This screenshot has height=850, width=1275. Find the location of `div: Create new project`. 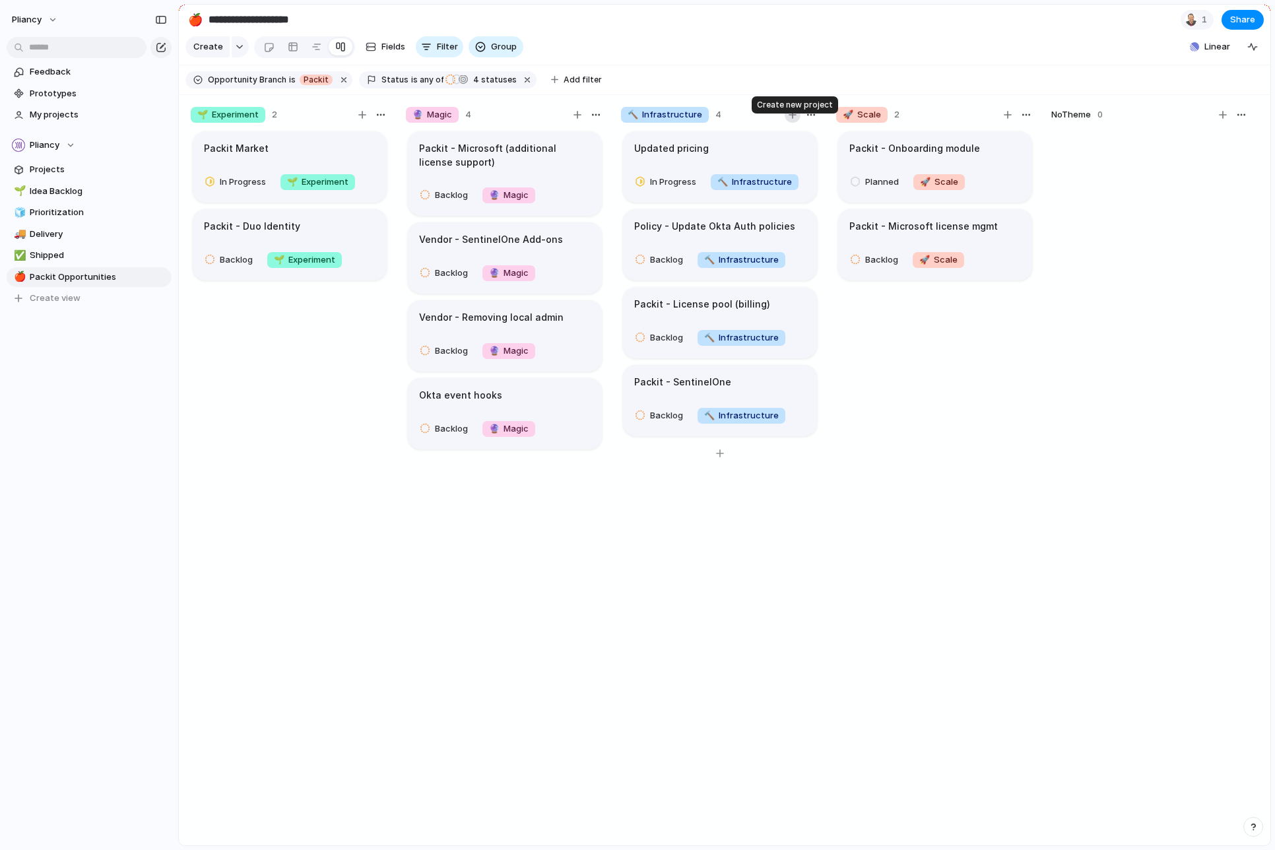

div: Create new project is located at coordinates (795, 105).